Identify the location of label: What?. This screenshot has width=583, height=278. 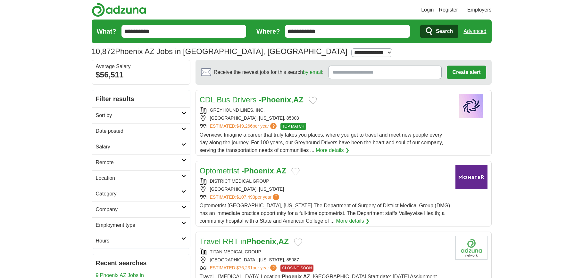
(106, 31).